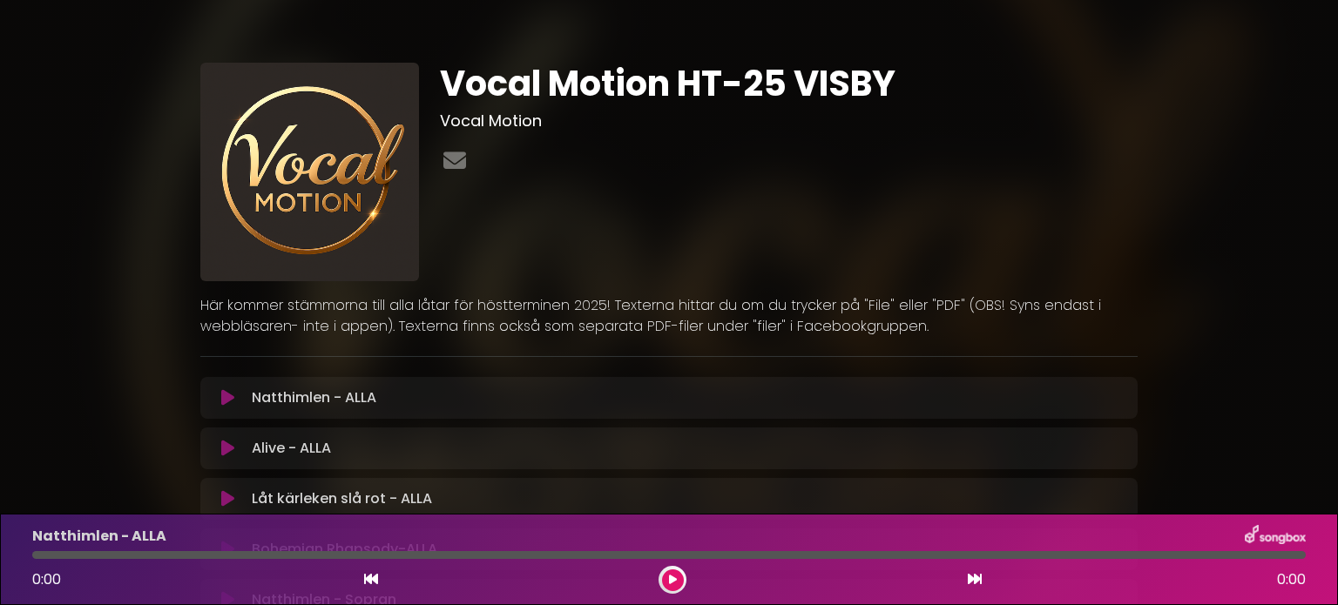 The image size is (1338, 605). What do you see at coordinates (291, 449) in the screenshot?
I see `p: Alive - ALLA` at bounding box center [291, 449].